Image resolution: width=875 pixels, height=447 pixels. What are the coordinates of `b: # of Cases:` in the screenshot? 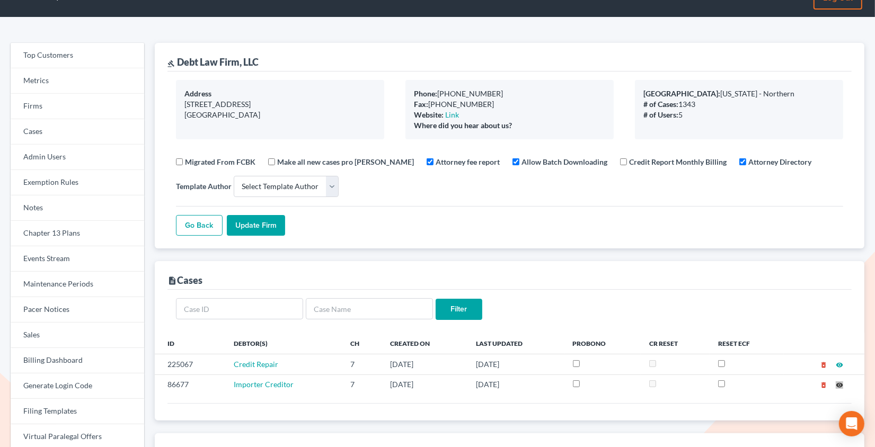 It's located at (661, 104).